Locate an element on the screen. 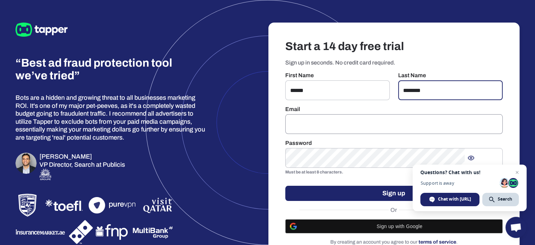 This screenshot has width=535, height=245. h3: “Best ad fraud protection tool we’ve tried” is located at coordinates (96, 70).